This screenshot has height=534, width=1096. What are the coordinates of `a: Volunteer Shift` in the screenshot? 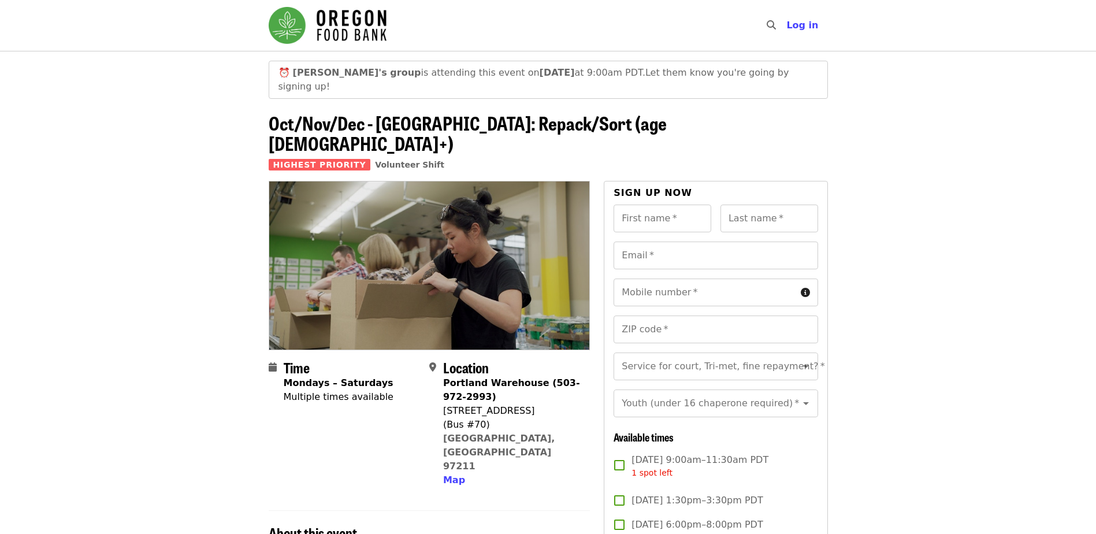 It's located at (410, 165).